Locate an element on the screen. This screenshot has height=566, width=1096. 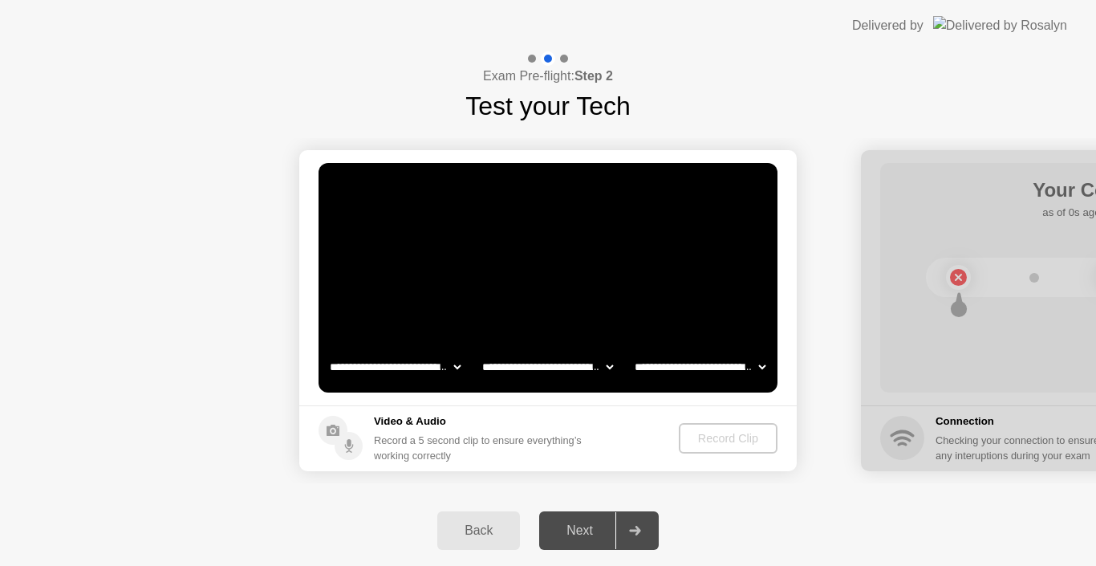
div: Back is located at coordinates (478, 530).